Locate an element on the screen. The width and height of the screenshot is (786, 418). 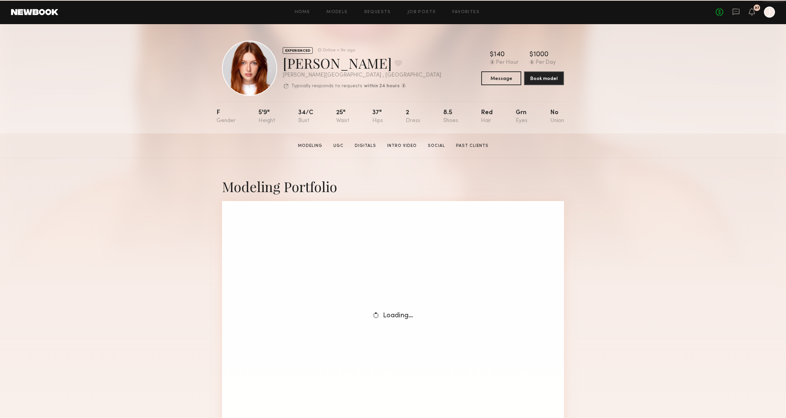
a: Intro Video is located at coordinates (402, 146).